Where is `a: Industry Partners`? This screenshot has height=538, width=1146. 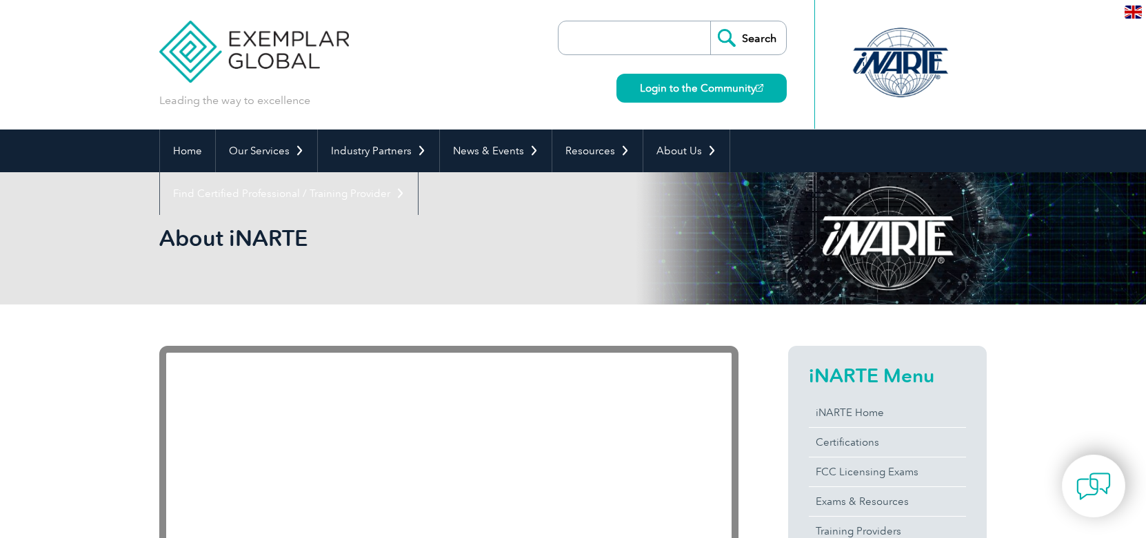 a: Industry Partners is located at coordinates (378, 151).